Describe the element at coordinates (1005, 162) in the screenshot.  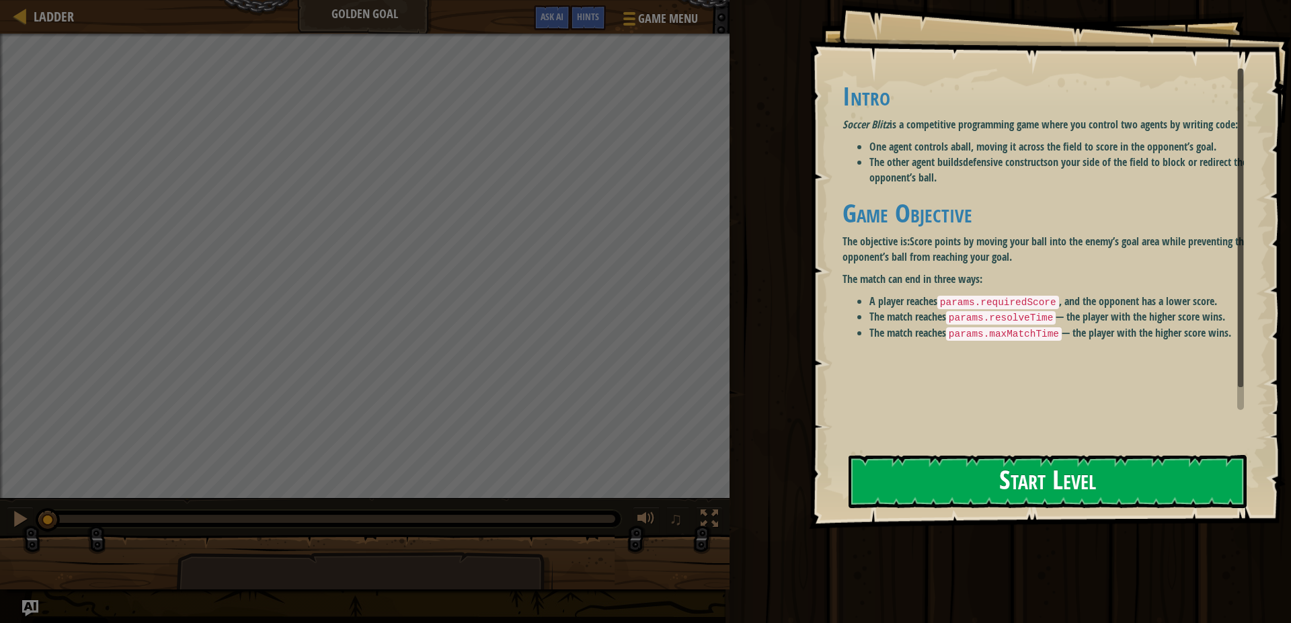
I see `strong: defensive constructs` at that location.